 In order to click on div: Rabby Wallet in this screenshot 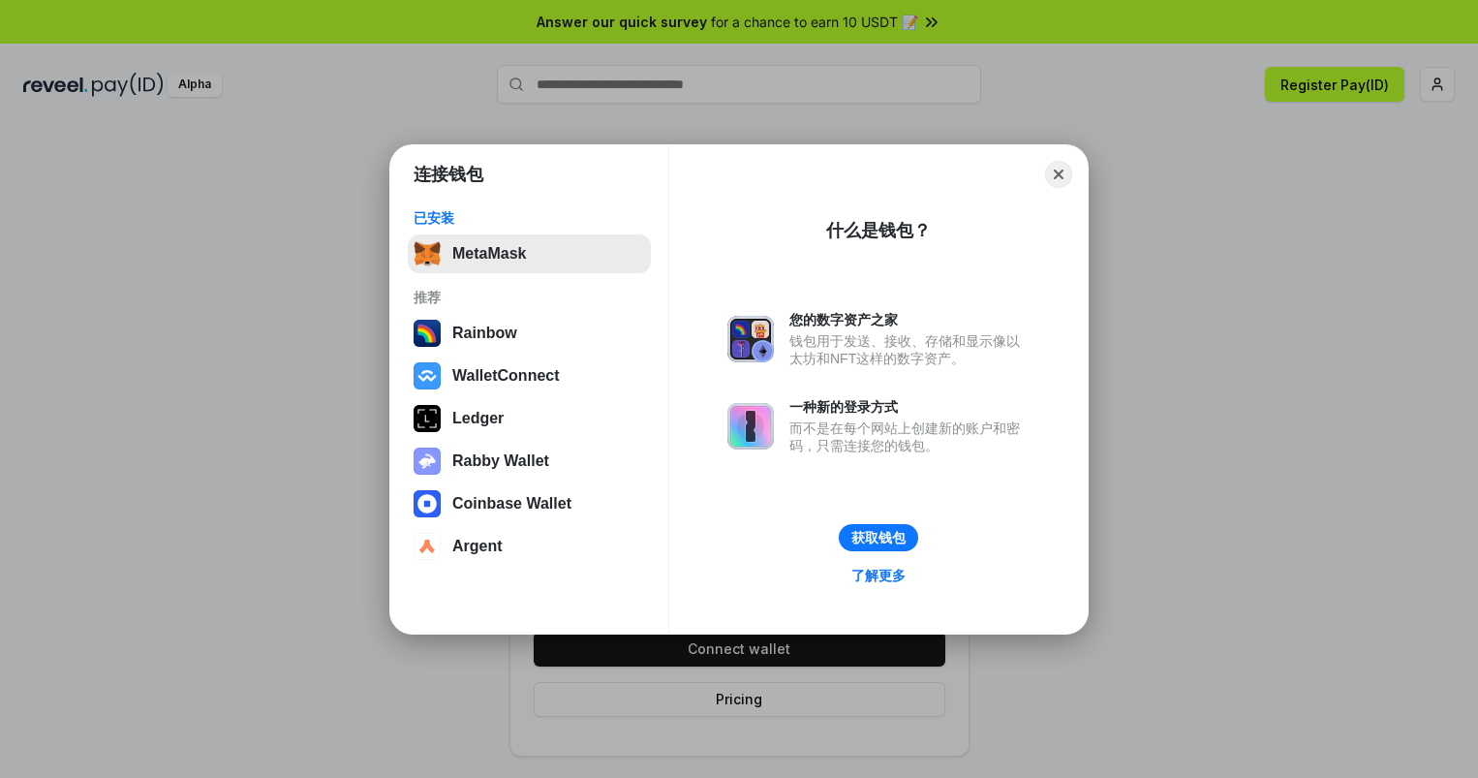, I will do `click(501, 461)`.